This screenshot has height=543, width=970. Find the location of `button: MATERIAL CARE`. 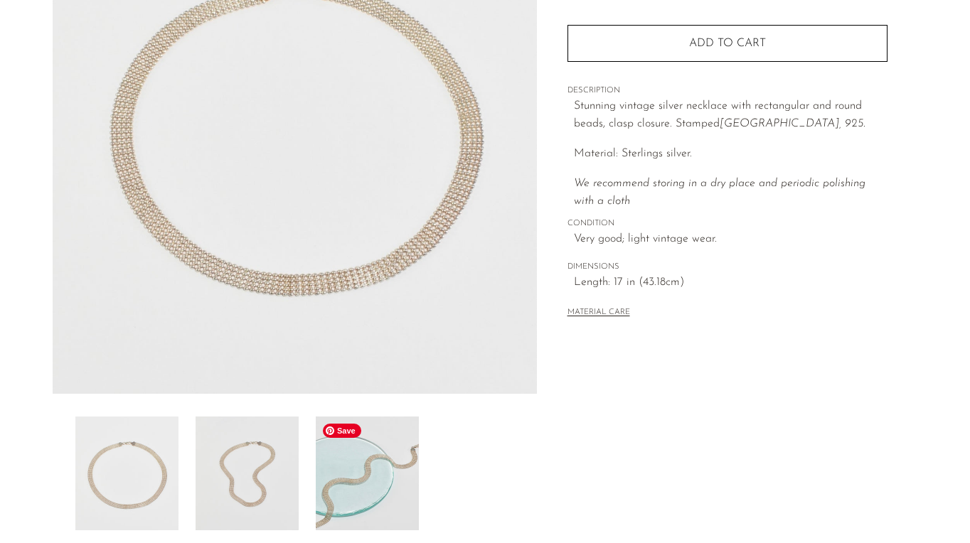

button: MATERIAL CARE is located at coordinates (599, 313).